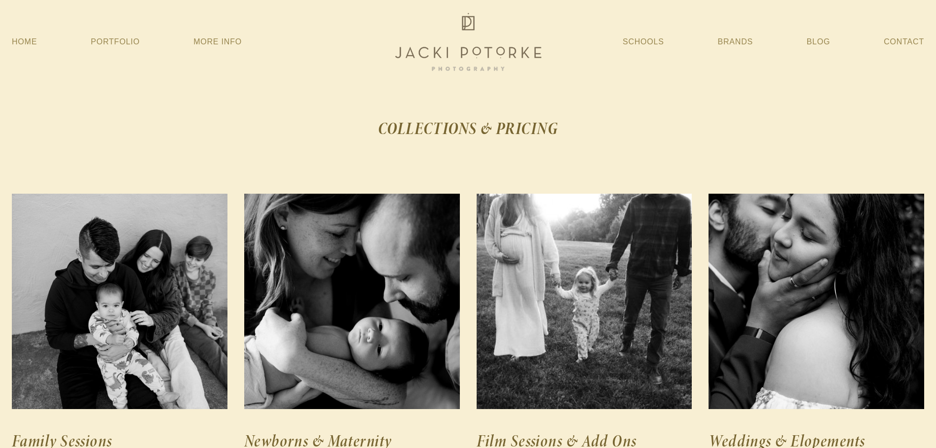  Describe the element at coordinates (468, 128) in the screenshot. I see `strong: COLLECTIONS & PRICING` at that location.